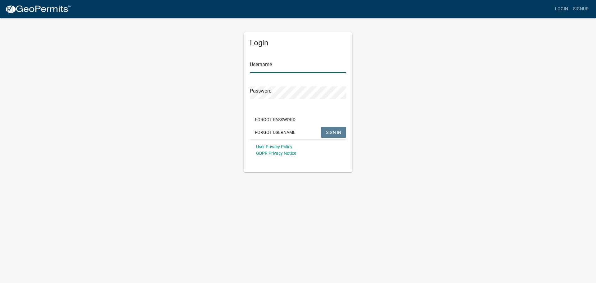 This screenshot has width=596, height=283. I want to click on a: Login, so click(562, 9).